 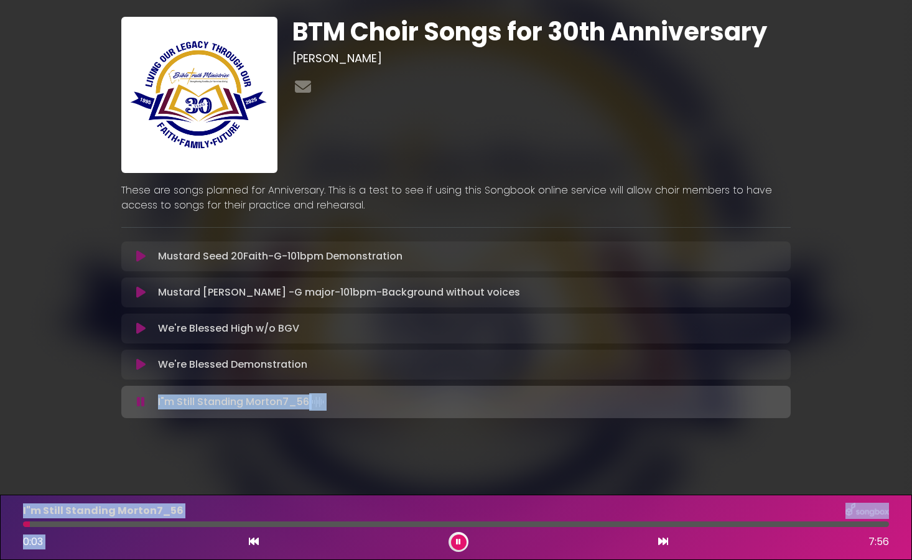 What do you see at coordinates (242, 402) in the screenshot?
I see `p: I"m Still Standing Morton7_56` at bounding box center [242, 402].